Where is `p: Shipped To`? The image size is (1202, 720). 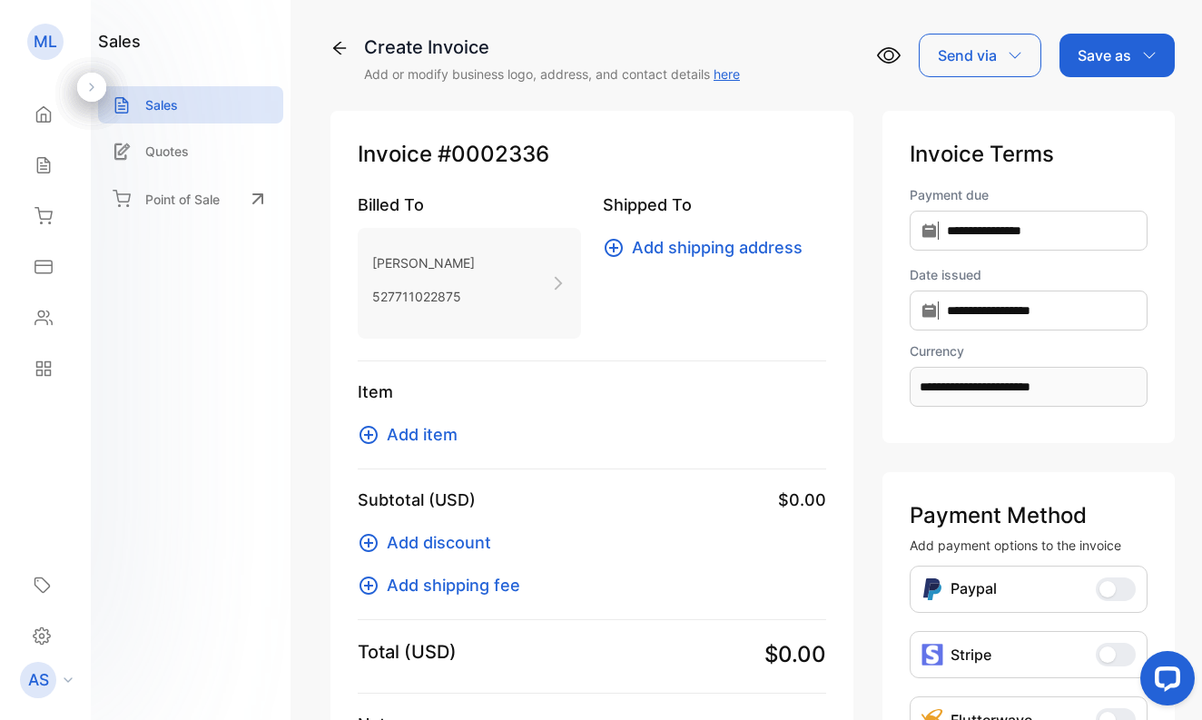 p: Shipped To is located at coordinates (714, 204).